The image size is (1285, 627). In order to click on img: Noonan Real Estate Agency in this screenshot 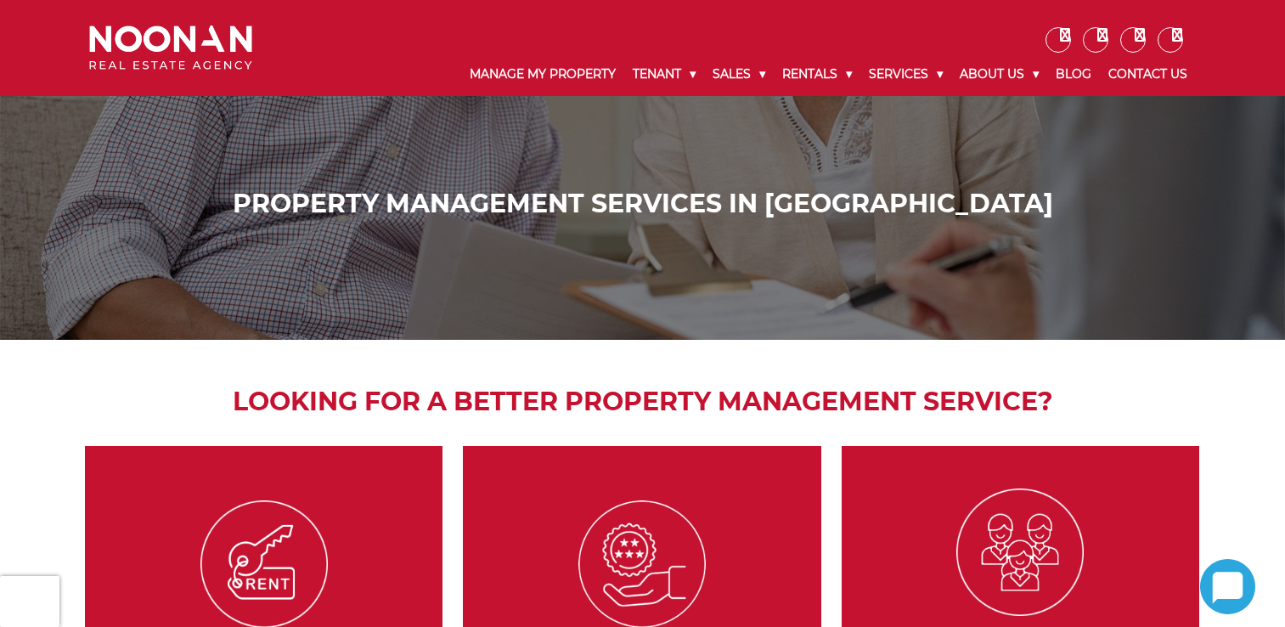, I will do `click(171, 48)`.